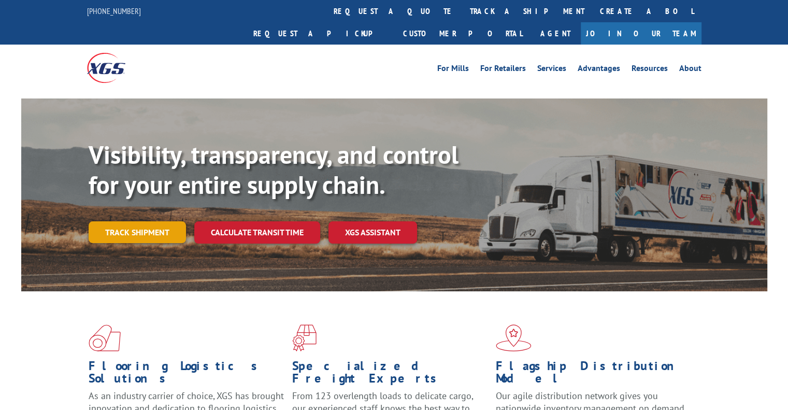  I want to click on a: Advantages, so click(599, 70).